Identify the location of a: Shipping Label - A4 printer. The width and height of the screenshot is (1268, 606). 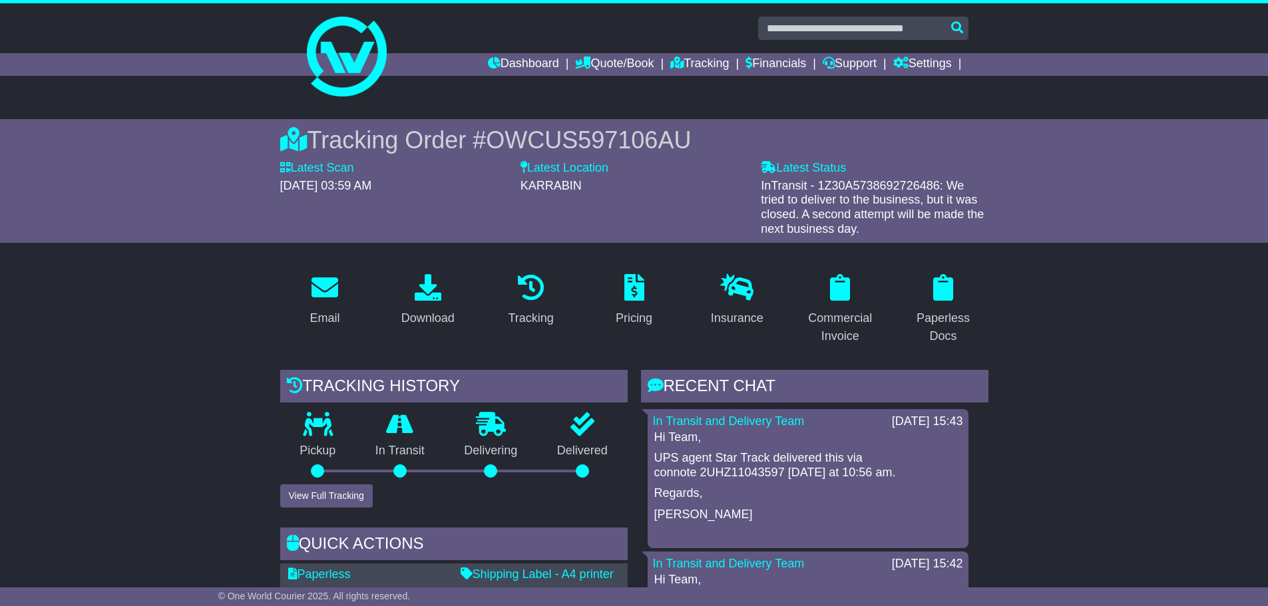
(537, 574).